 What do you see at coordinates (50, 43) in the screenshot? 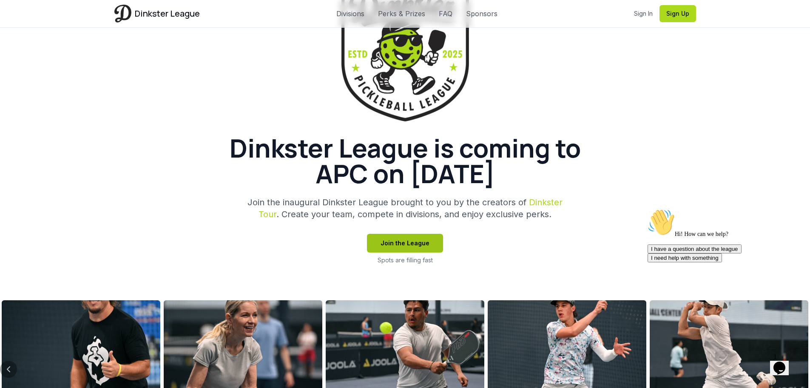
I see `button: I have a question about the league` at bounding box center [50, 43].